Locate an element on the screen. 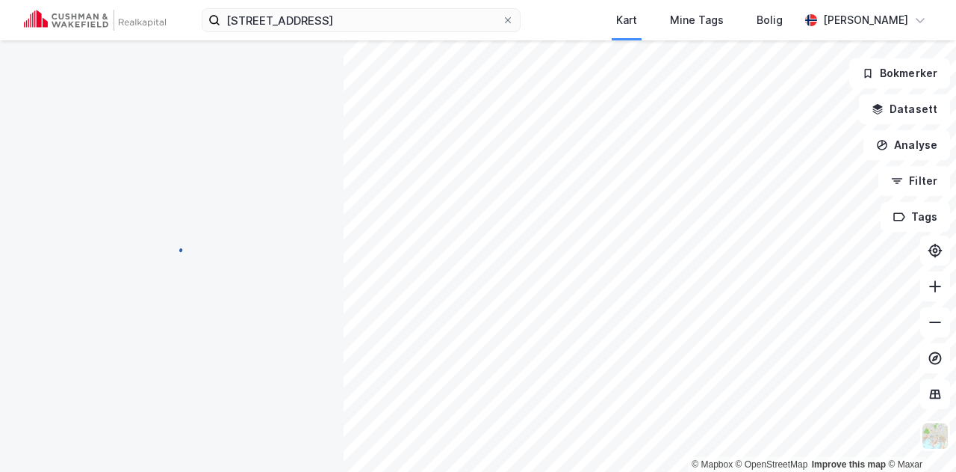 The width and height of the screenshot is (956, 472). div: Mine Tags is located at coordinates (697, 20).